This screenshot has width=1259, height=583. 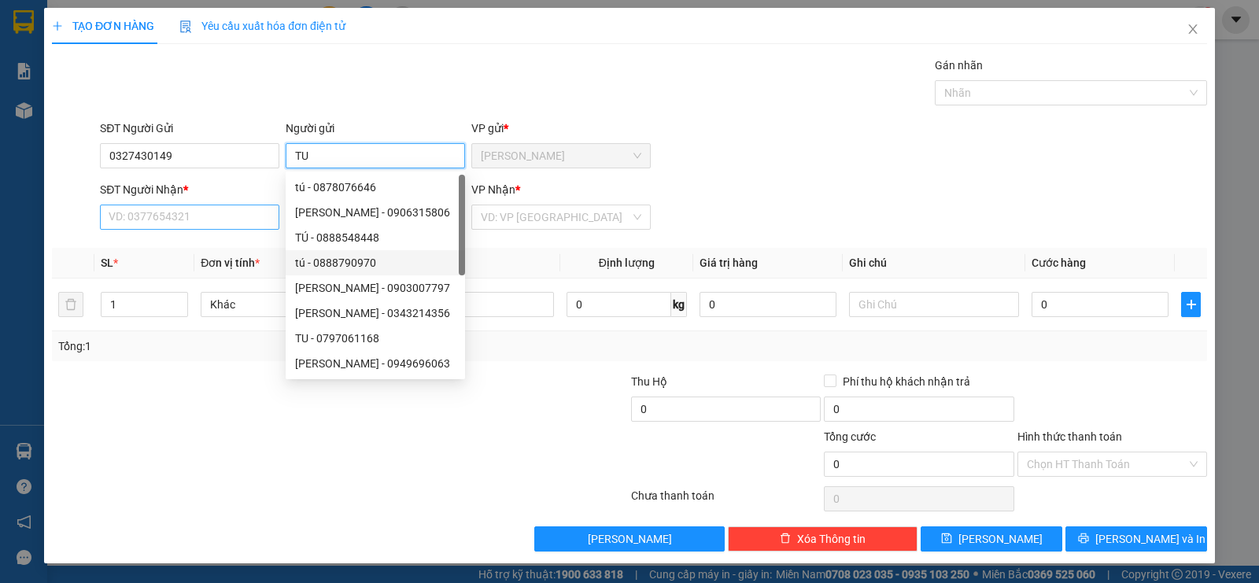 I want to click on div: TUAN - 0906315806, so click(x=375, y=213).